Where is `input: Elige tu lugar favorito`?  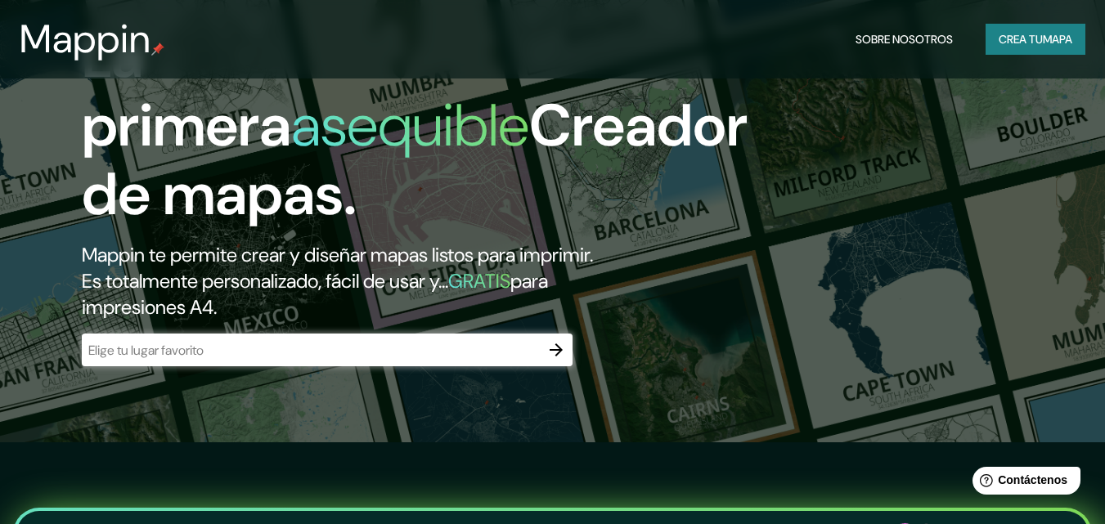
input: Elige tu lugar favorito is located at coordinates (311, 350).